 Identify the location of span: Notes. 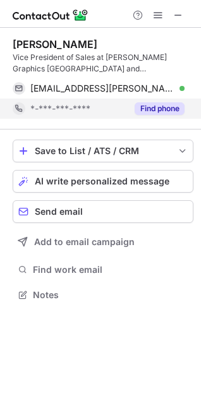
(111, 295).